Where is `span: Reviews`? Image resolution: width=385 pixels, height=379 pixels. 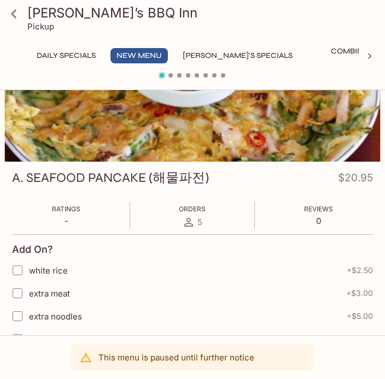
span: Reviews is located at coordinates (318, 209).